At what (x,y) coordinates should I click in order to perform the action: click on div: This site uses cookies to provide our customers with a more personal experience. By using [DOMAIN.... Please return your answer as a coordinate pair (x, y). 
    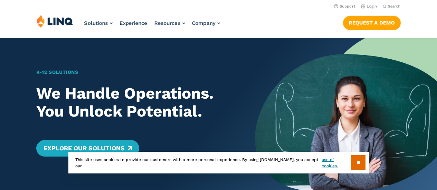
    Looking at the image, I should click on (219, 163).